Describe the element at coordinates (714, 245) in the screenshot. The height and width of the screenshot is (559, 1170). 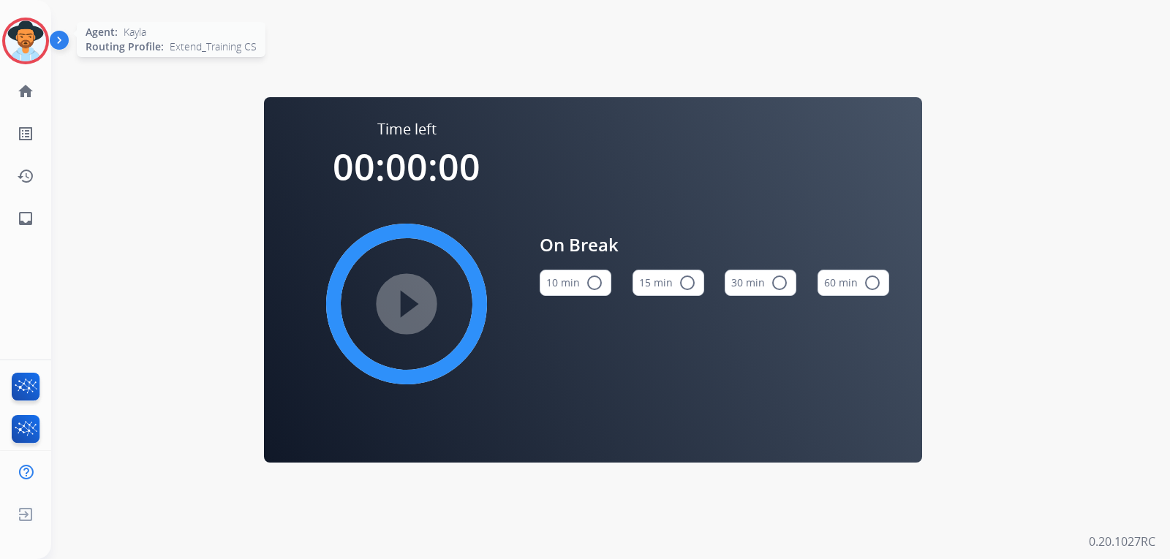
I see `span: On Break` at that location.